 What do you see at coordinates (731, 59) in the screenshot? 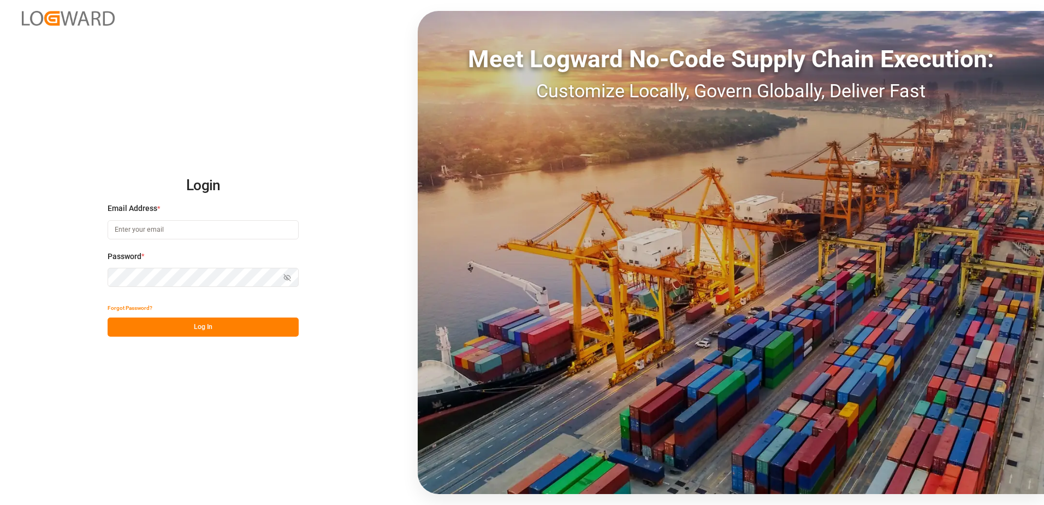
I see `div: Meet Logward No-Code Supply Chain Execution:` at bounding box center [731, 59].